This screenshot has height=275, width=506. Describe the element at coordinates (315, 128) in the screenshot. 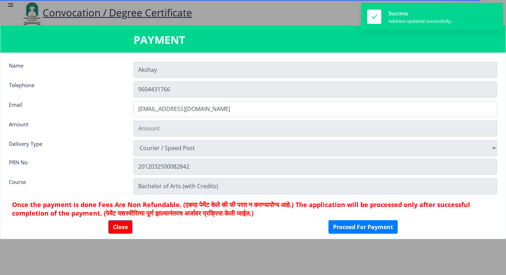

I see `input: Amount` at that location.